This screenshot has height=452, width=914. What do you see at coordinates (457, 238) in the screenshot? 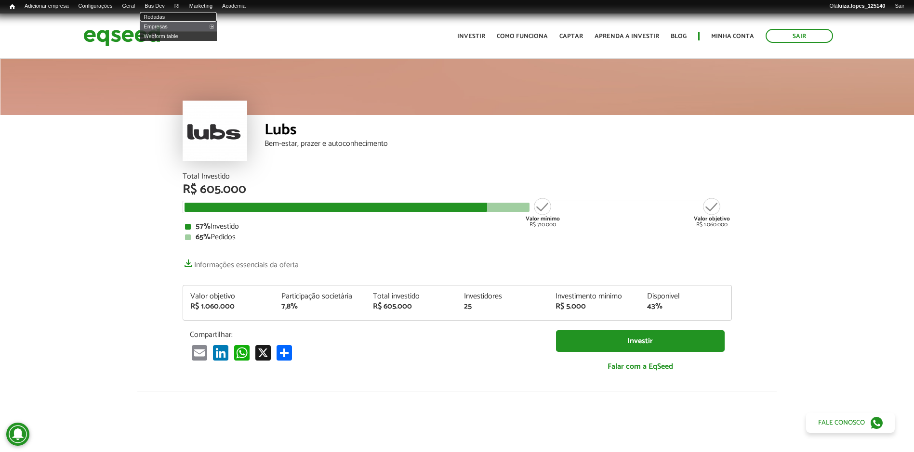
I see `div: Pedidos` at bounding box center [457, 238].